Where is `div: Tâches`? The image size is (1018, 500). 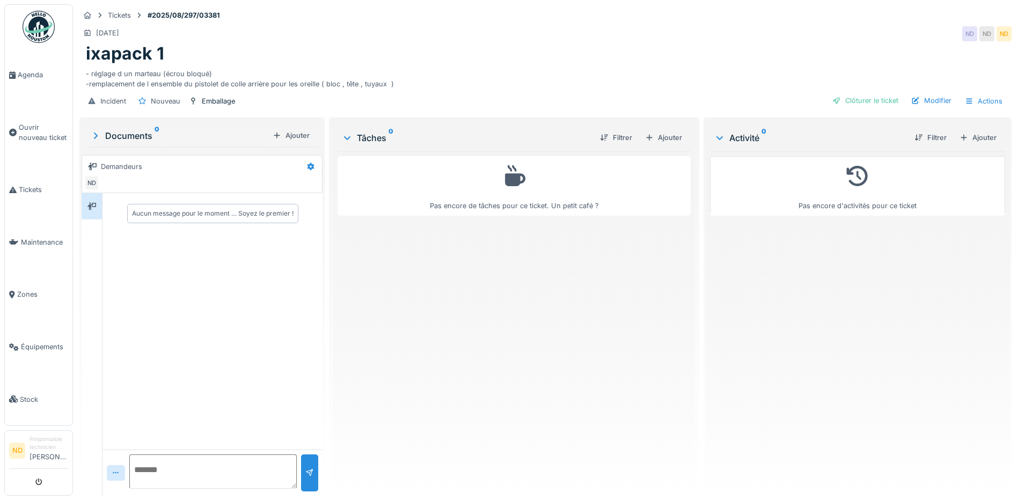 div: Tâches is located at coordinates (467, 138).